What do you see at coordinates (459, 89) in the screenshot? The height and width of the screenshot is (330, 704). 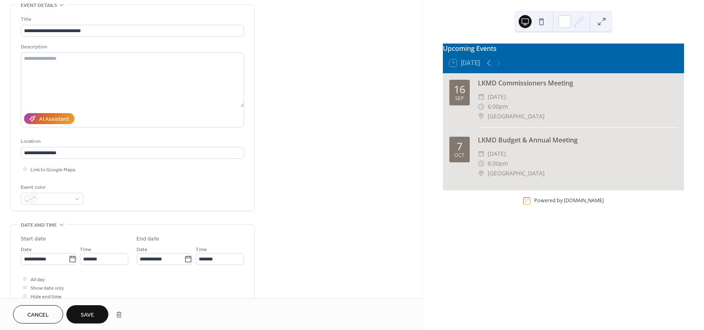 I see `div: 16` at bounding box center [459, 89].